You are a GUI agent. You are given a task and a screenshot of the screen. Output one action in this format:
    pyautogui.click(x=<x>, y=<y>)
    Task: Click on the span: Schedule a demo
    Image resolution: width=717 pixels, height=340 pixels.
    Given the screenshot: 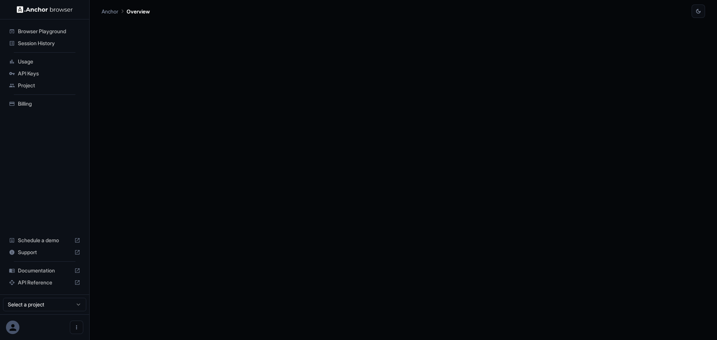 What is the action you would take?
    pyautogui.click(x=44, y=241)
    